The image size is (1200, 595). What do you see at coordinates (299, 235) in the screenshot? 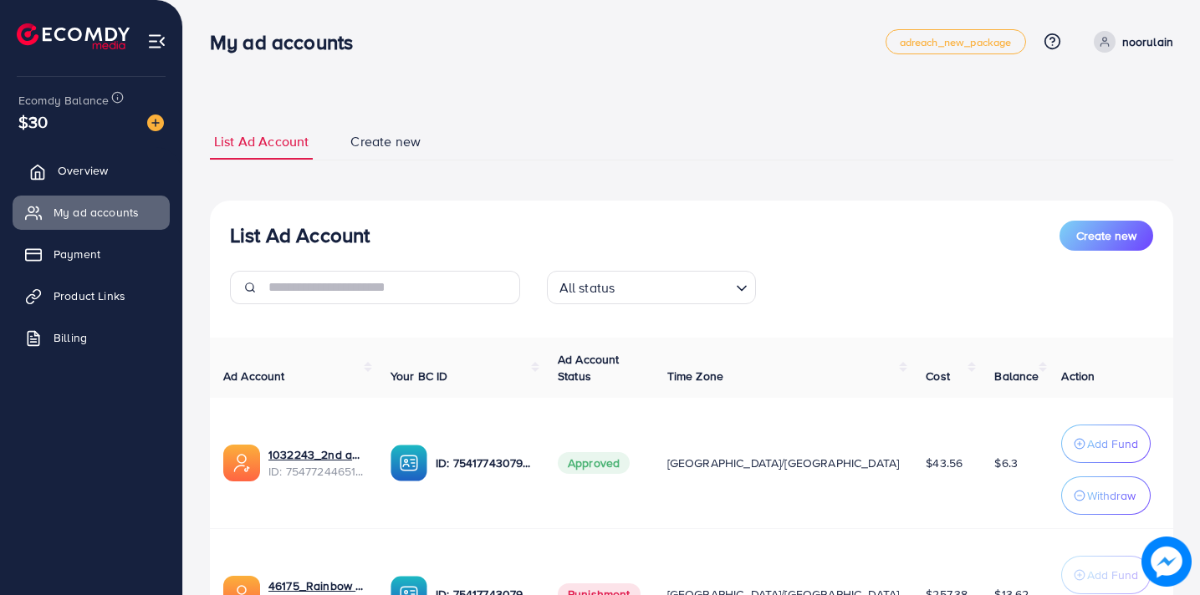
I see `h3: List Ad Account` at bounding box center [299, 235].